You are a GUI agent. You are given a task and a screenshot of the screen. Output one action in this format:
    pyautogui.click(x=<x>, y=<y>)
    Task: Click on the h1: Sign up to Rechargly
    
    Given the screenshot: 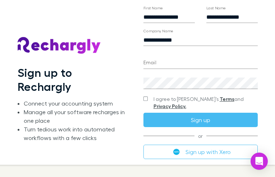 What is the action you would take?
    pyautogui.click(x=73, y=79)
    